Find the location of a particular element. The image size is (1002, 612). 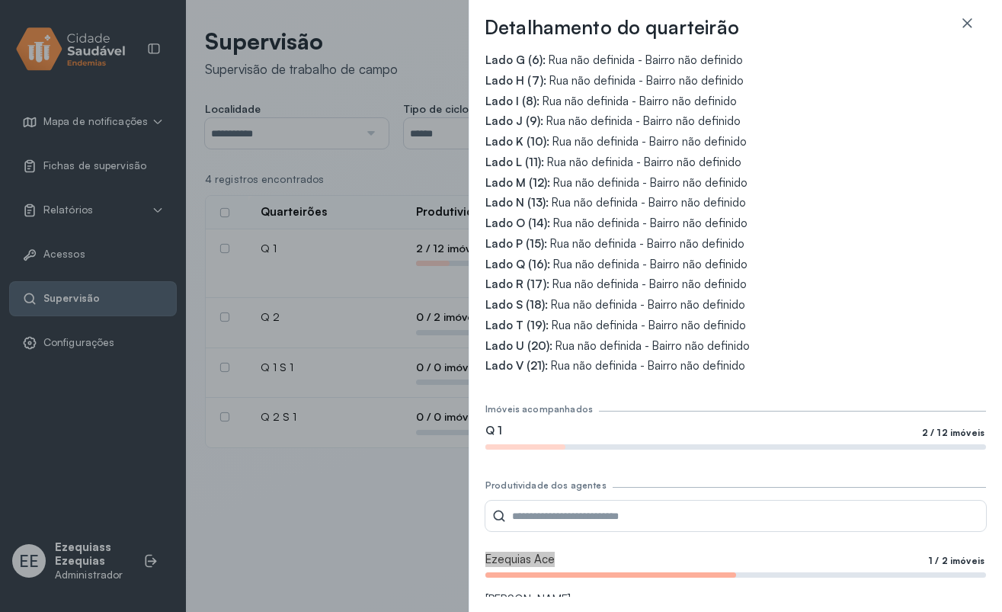

span: Lado O (14): is located at coordinates (518, 223).